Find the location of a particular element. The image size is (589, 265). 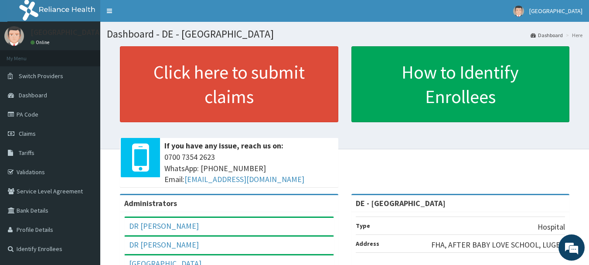

b: Type is located at coordinates (363, 225).